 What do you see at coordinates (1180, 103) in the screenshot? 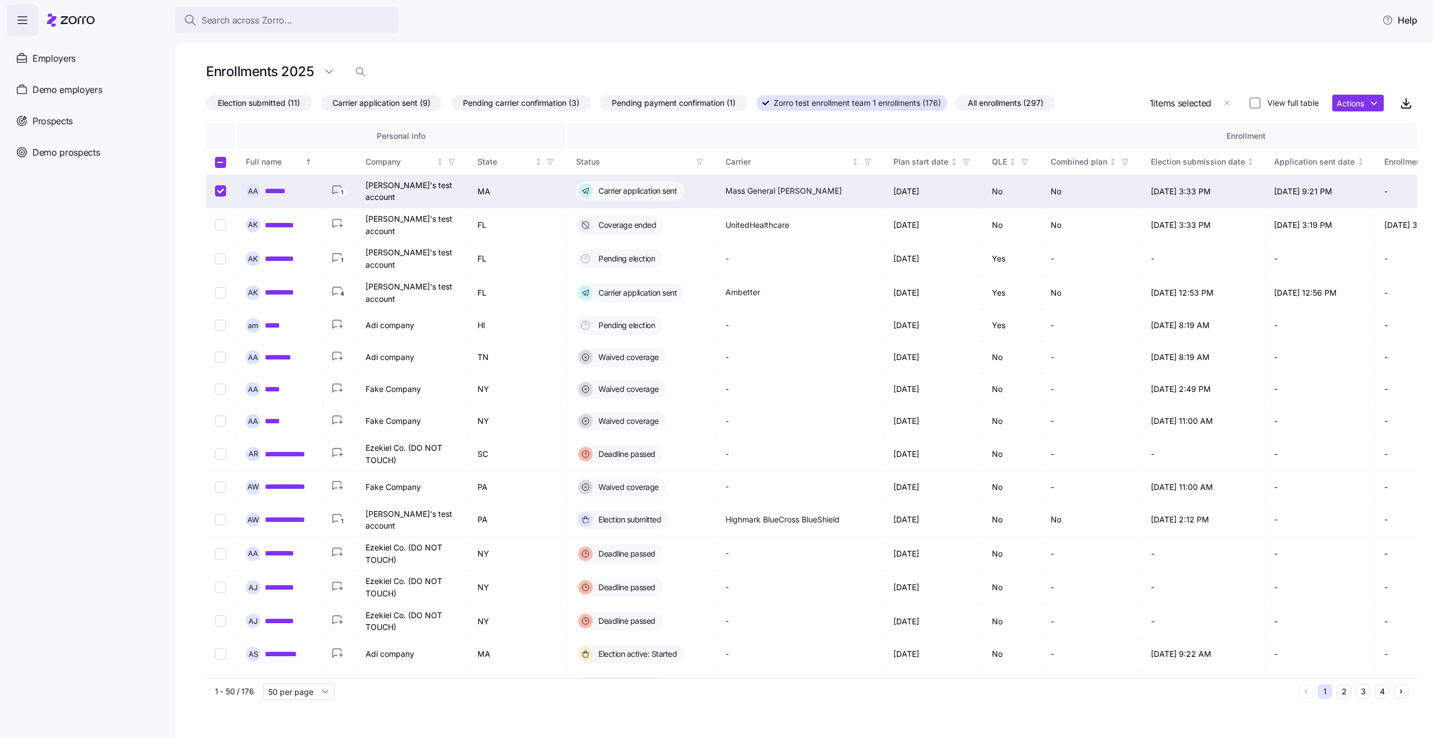
I see `span: 1 items selected` at bounding box center [1180, 103].